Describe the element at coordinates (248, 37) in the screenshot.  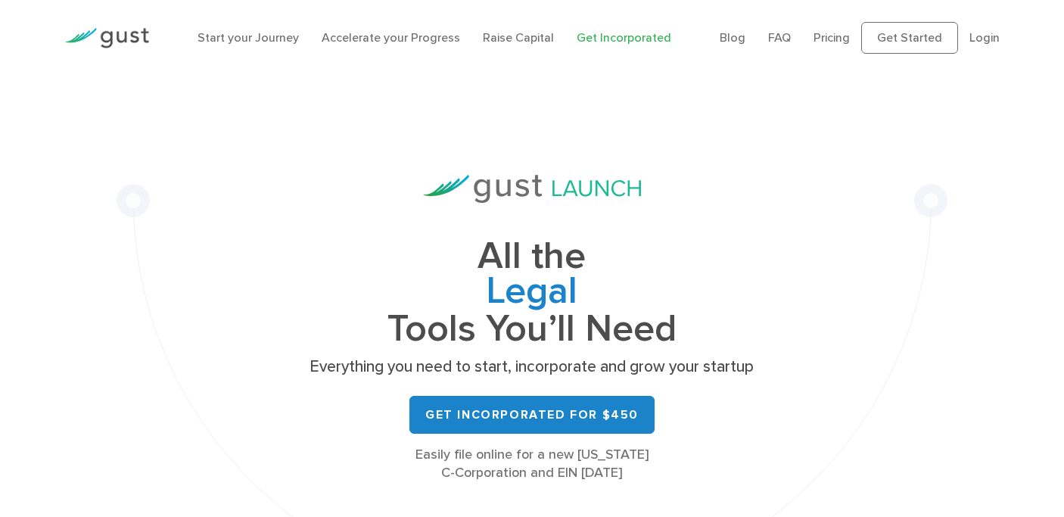
I see `a: Start your Journey` at that location.